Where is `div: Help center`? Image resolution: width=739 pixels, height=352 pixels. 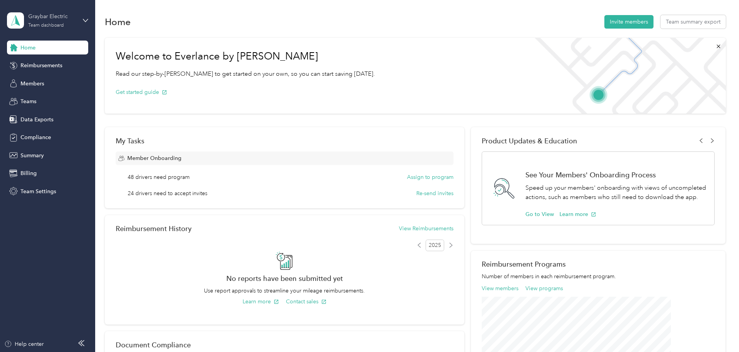
div: Help center is located at coordinates (24, 344).